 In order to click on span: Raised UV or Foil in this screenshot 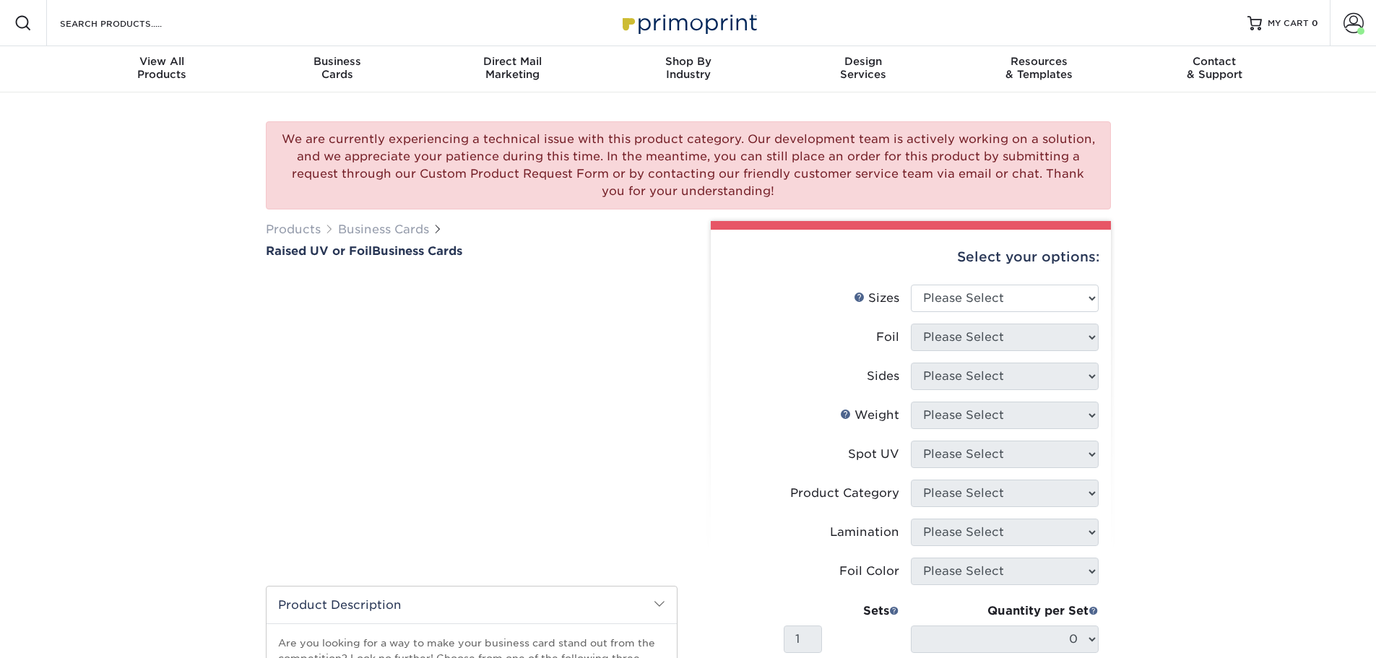, I will do `click(318, 251)`.